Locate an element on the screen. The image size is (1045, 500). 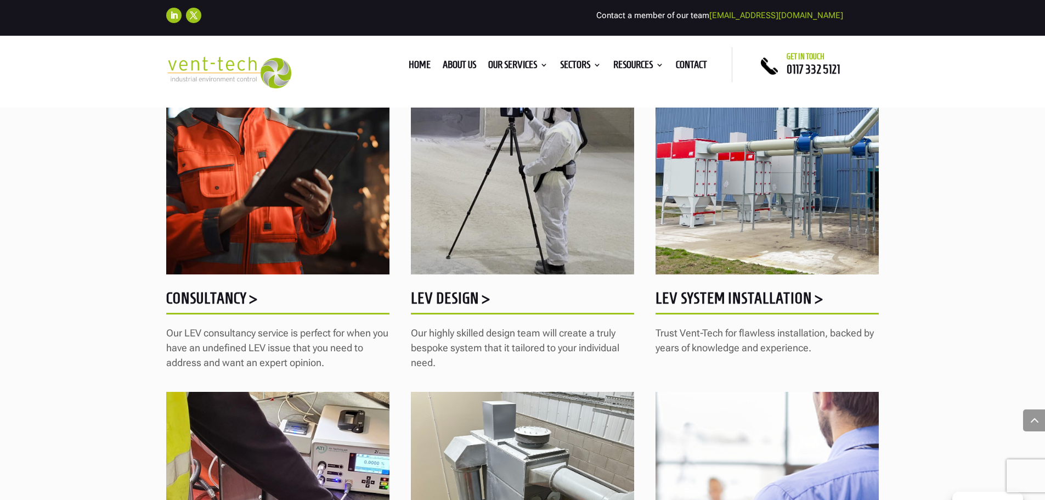
p: Our highly skilled design team will create a truly bespoke system that it tailored to your indivi... is located at coordinates (522, 347).